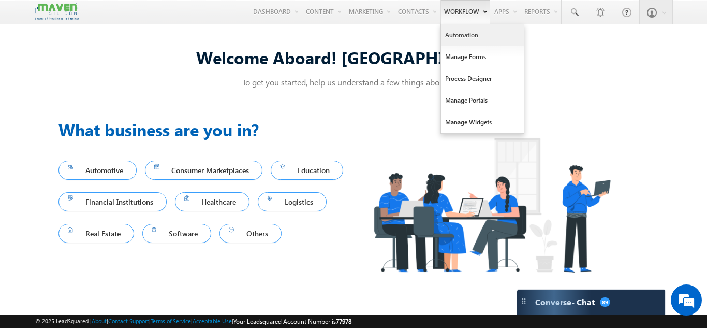  What do you see at coordinates (112, 201) in the screenshot?
I see `span: Financial Institutions` at bounding box center [112, 201].